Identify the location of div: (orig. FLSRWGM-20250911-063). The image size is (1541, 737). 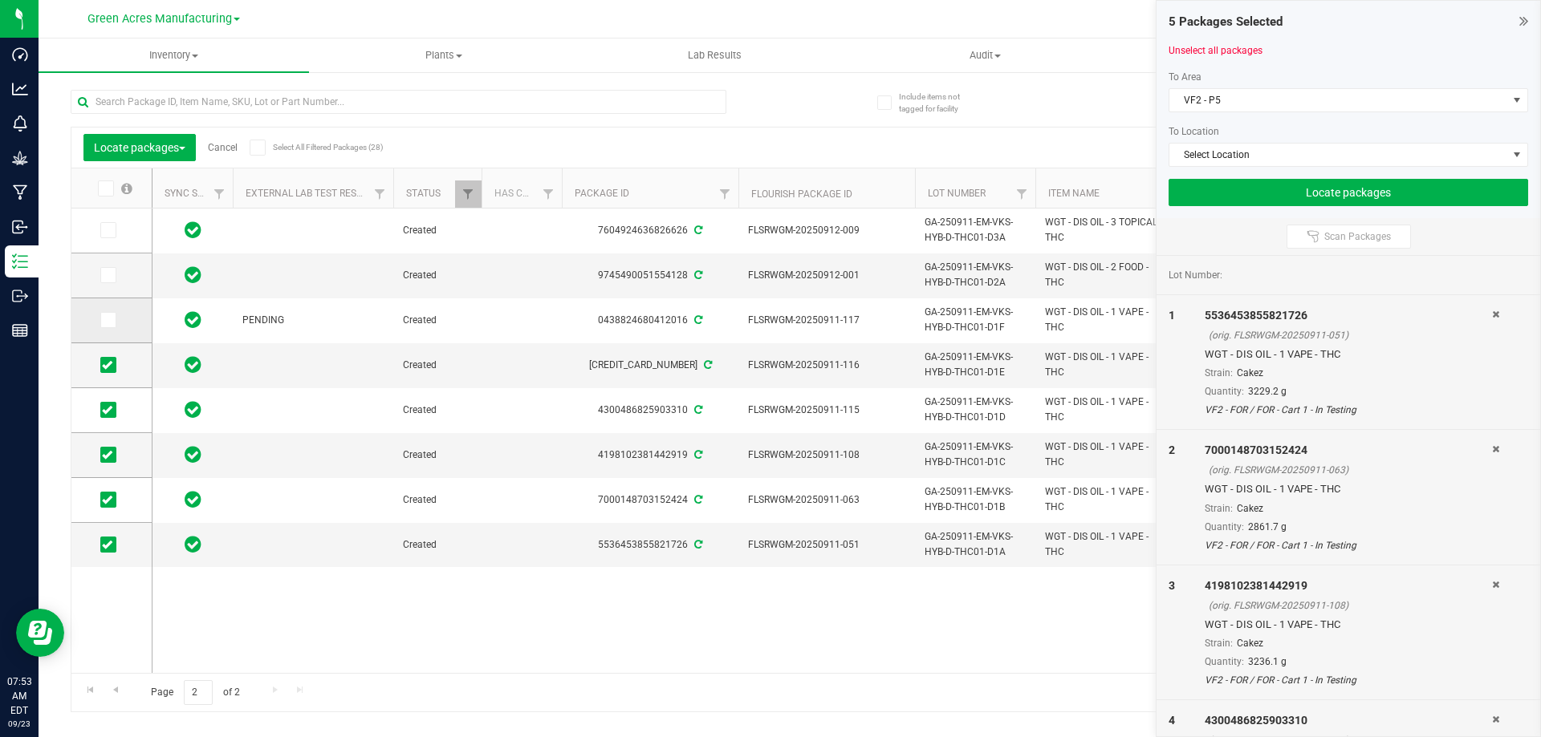
(1350, 470).